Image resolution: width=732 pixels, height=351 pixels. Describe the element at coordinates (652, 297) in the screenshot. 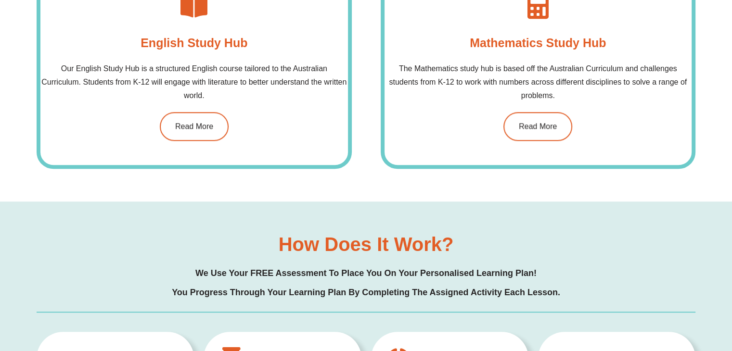

I see `div: Chat Widget` at that location.